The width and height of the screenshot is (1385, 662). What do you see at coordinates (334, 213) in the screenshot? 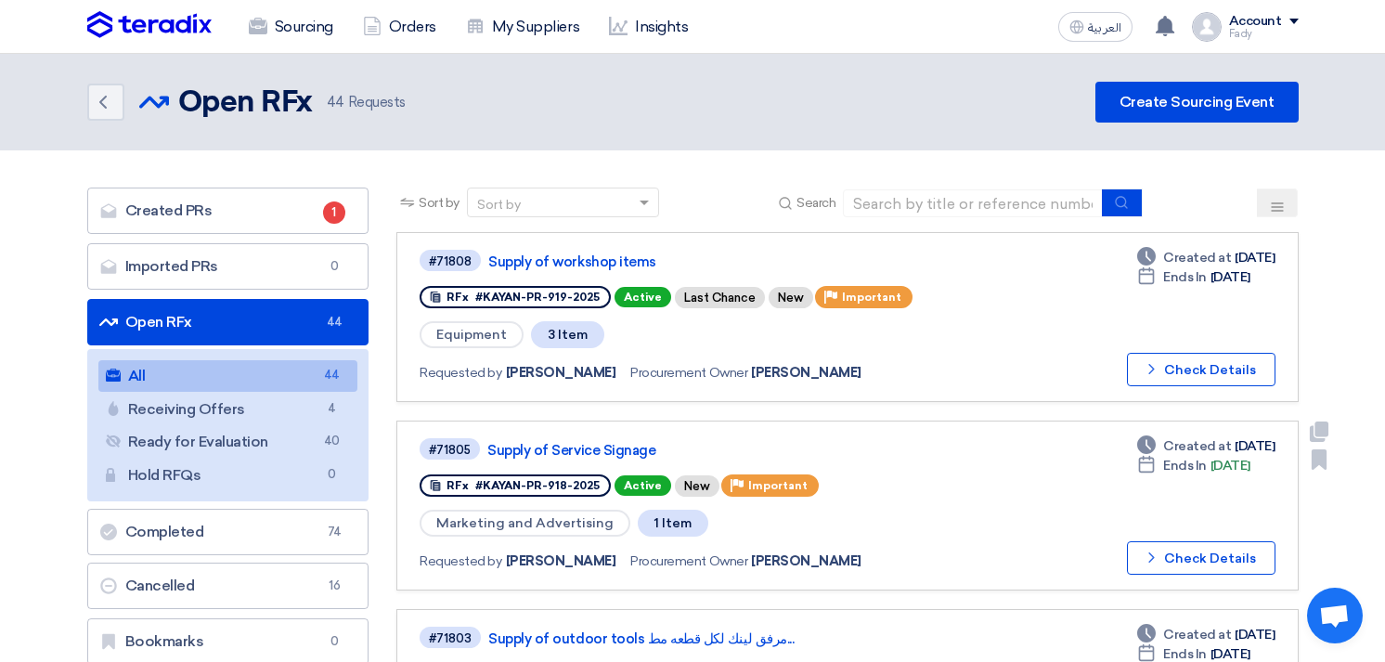
I see `span: 1` at bounding box center [334, 213].